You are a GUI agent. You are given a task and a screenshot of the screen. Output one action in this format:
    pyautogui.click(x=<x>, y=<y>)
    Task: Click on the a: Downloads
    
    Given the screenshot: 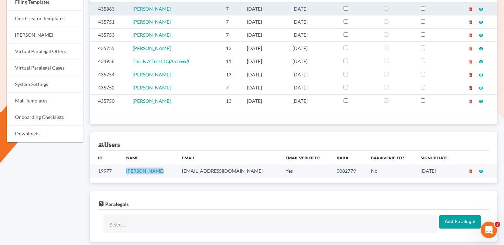 What is the action you would take?
    pyautogui.click(x=45, y=134)
    